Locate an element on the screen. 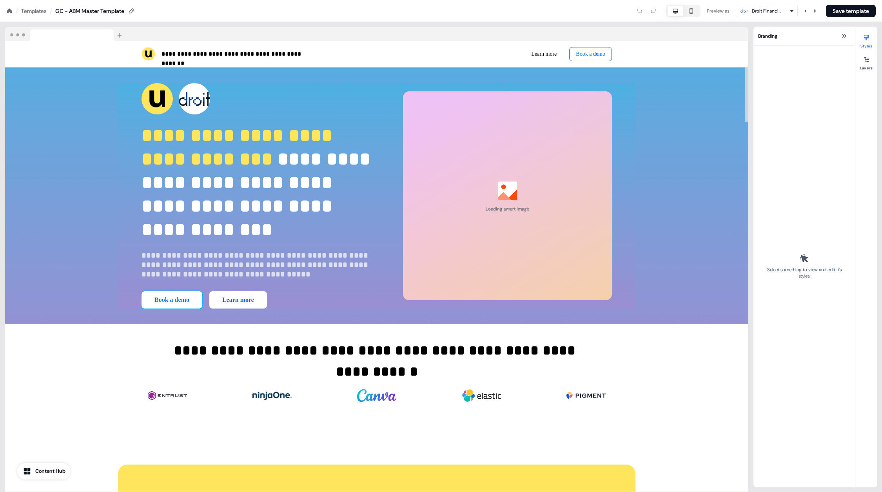 The height and width of the screenshot is (492, 882). div: Learn moreBook a demo is located at coordinates (496, 54).